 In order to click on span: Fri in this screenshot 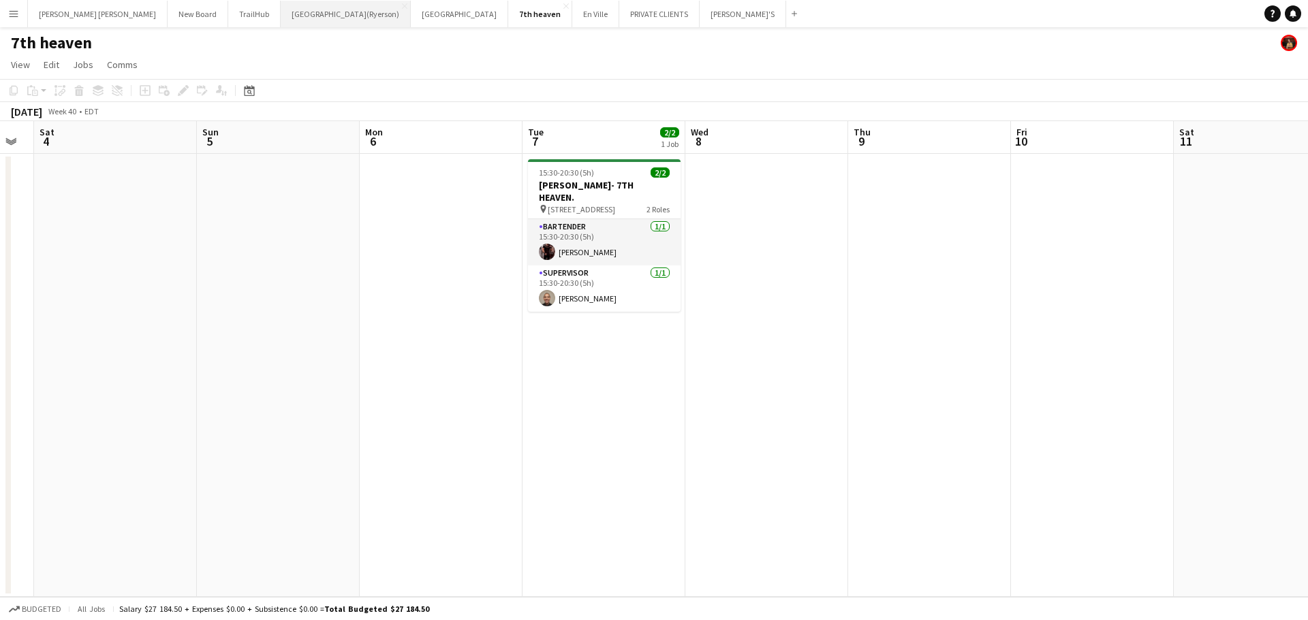, I will do `click(1022, 132)`.